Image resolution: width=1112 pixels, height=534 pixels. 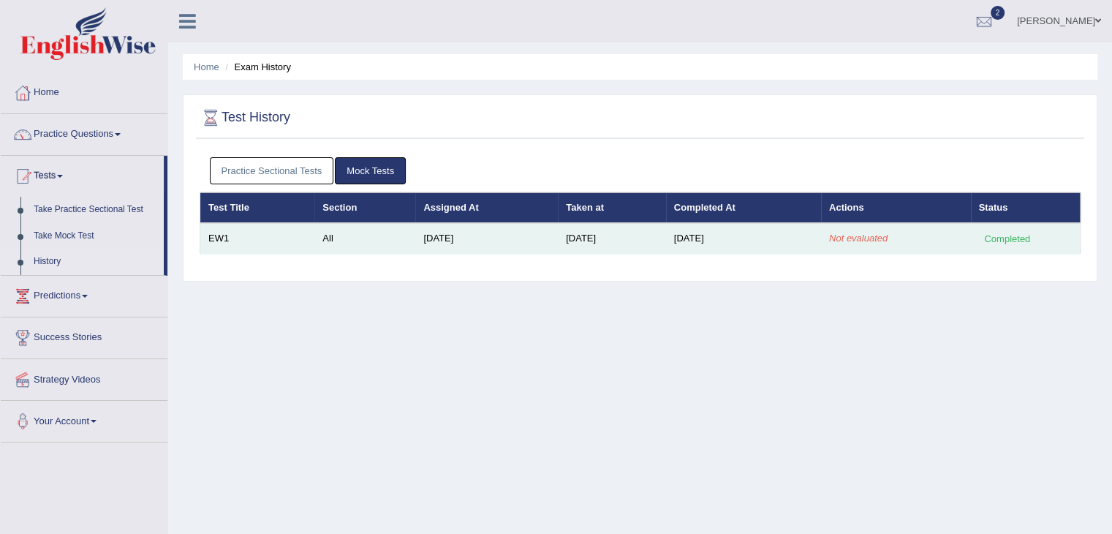 I want to click on a: Tests, so click(x=82, y=174).